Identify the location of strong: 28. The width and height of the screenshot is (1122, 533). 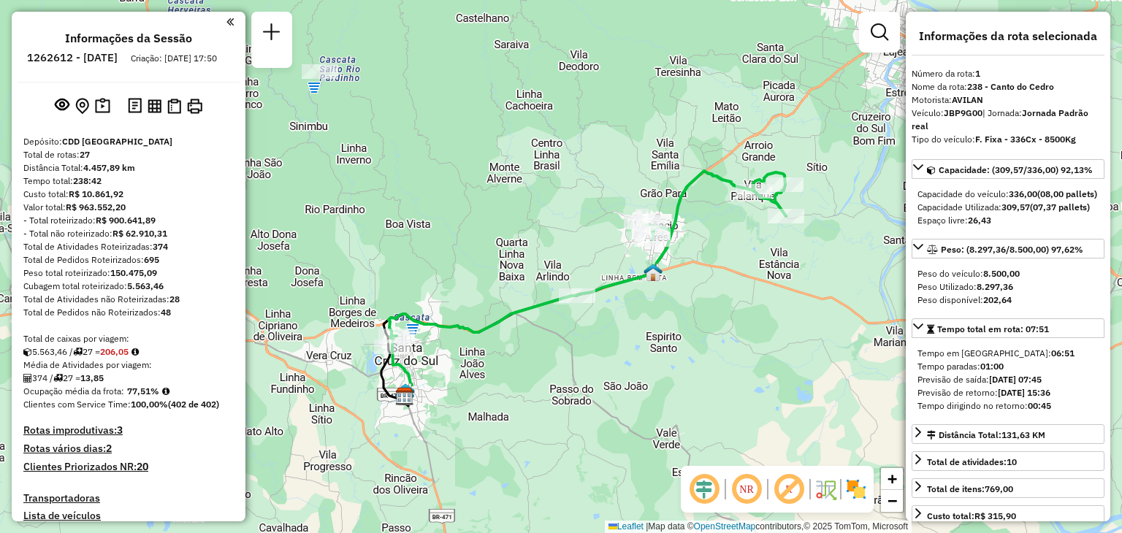
(175, 299).